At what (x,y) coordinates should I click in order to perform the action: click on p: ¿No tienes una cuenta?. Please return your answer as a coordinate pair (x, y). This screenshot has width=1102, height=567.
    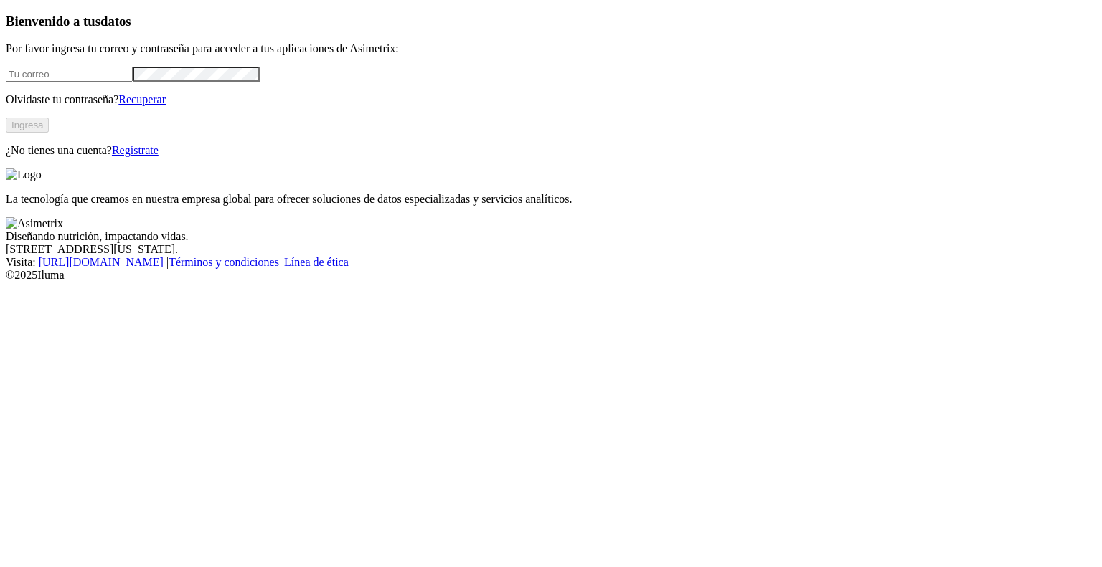
    Looking at the image, I should click on (551, 151).